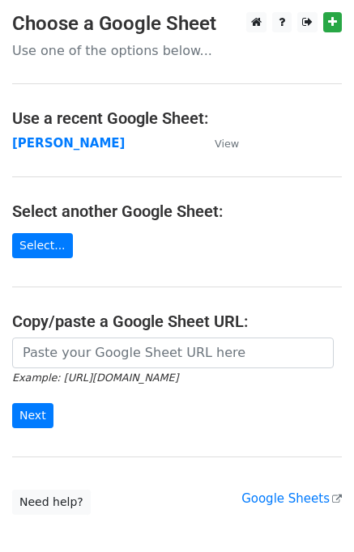  What do you see at coordinates (176, 23) in the screenshot?
I see `h3: Choose a Google Sheet` at bounding box center [176, 23].